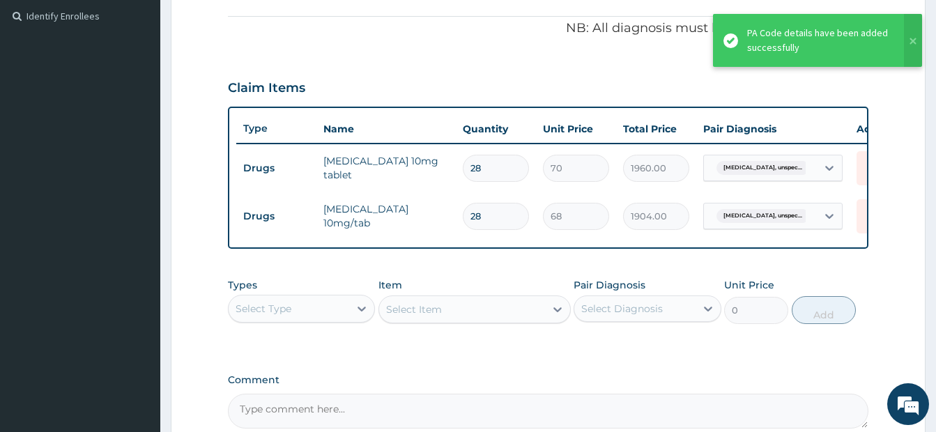 The height and width of the screenshot is (432, 936). I want to click on div: Chat with us now, so click(153, 87).